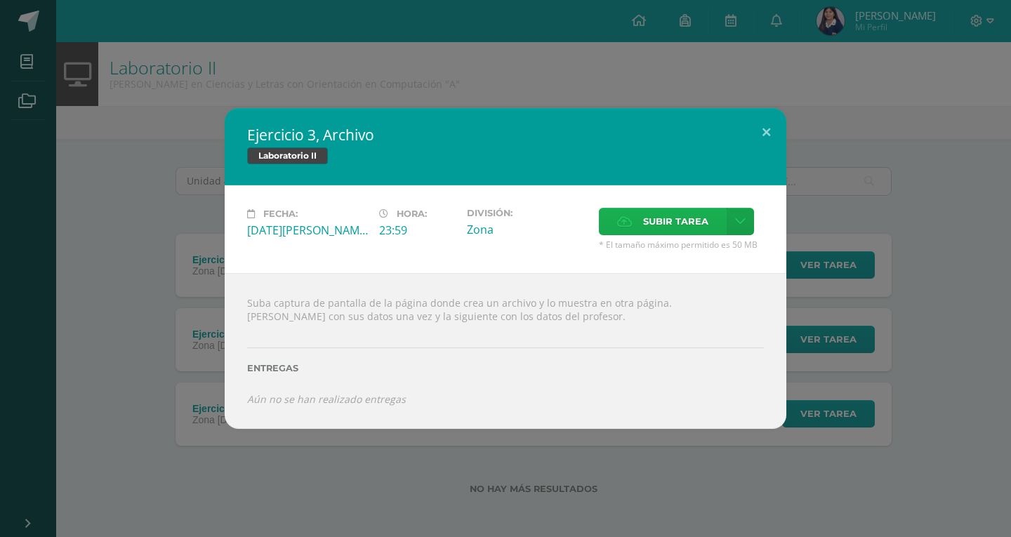  Describe the element at coordinates (417, 230) in the screenshot. I see `div: 23:59` at that location.